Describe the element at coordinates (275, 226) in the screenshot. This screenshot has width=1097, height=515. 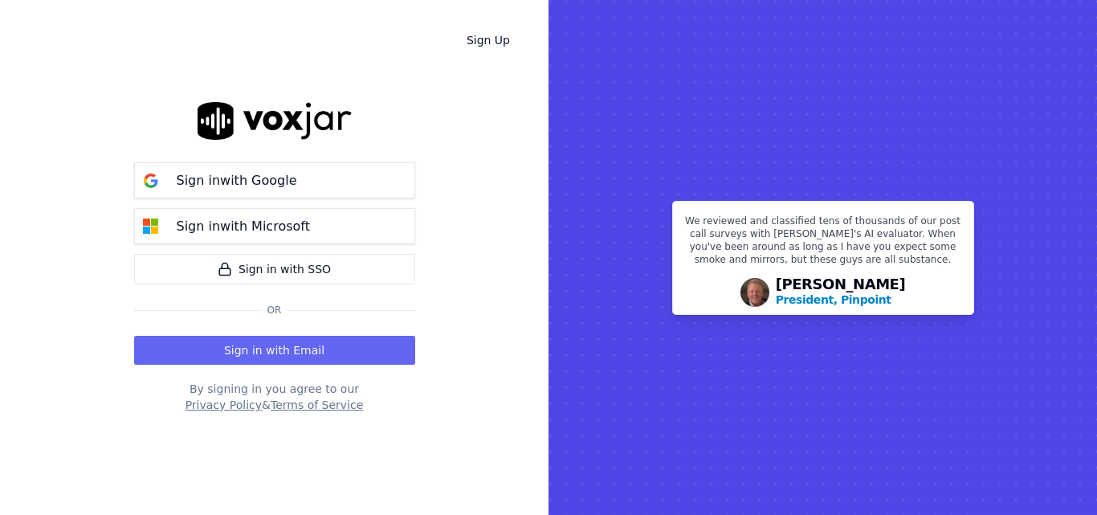
I see `button: Sign inwith Microsoft` at that location.